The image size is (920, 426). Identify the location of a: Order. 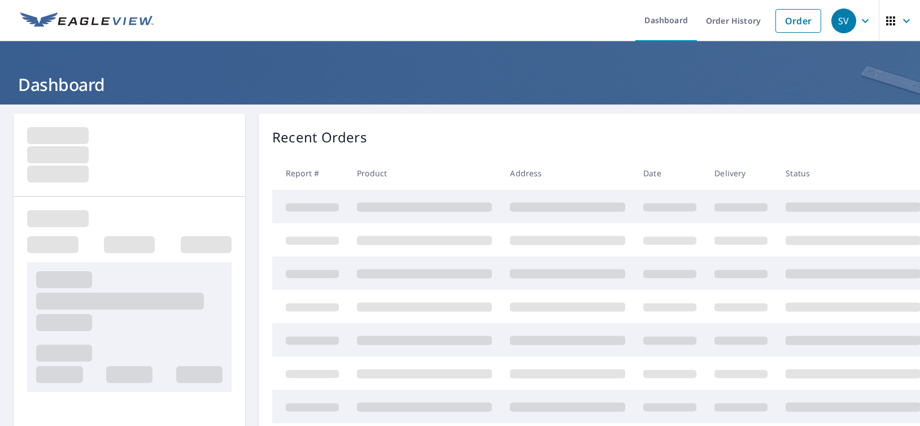
(798, 21).